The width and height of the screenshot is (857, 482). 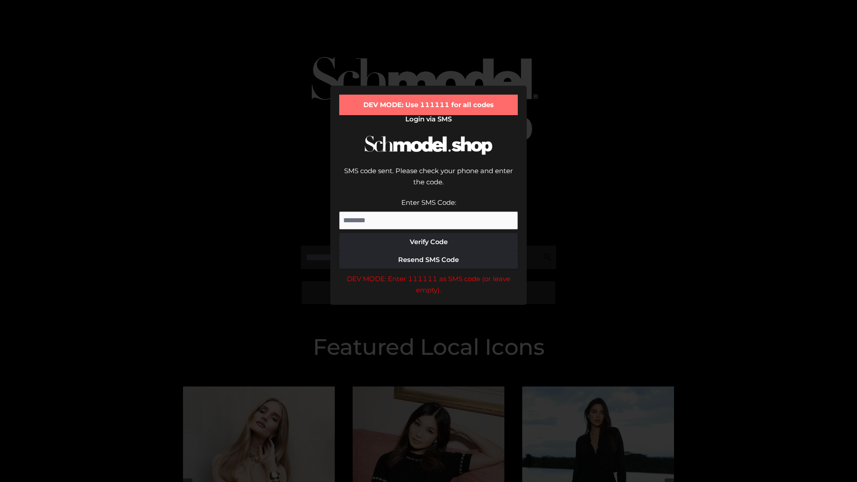 What do you see at coordinates (429, 242) in the screenshot?
I see `button: Verify Code` at bounding box center [429, 242].